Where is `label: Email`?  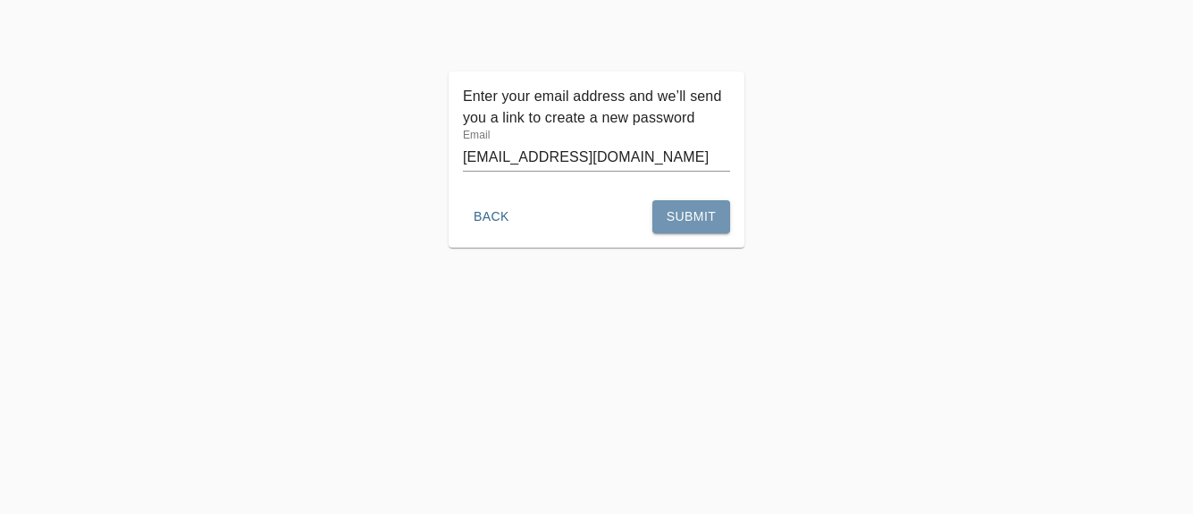 label: Email is located at coordinates (476, 136).